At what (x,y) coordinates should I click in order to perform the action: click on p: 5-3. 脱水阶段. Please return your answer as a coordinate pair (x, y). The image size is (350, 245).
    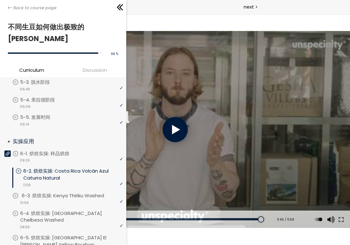
    Looking at the image, I should click on (41, 82).